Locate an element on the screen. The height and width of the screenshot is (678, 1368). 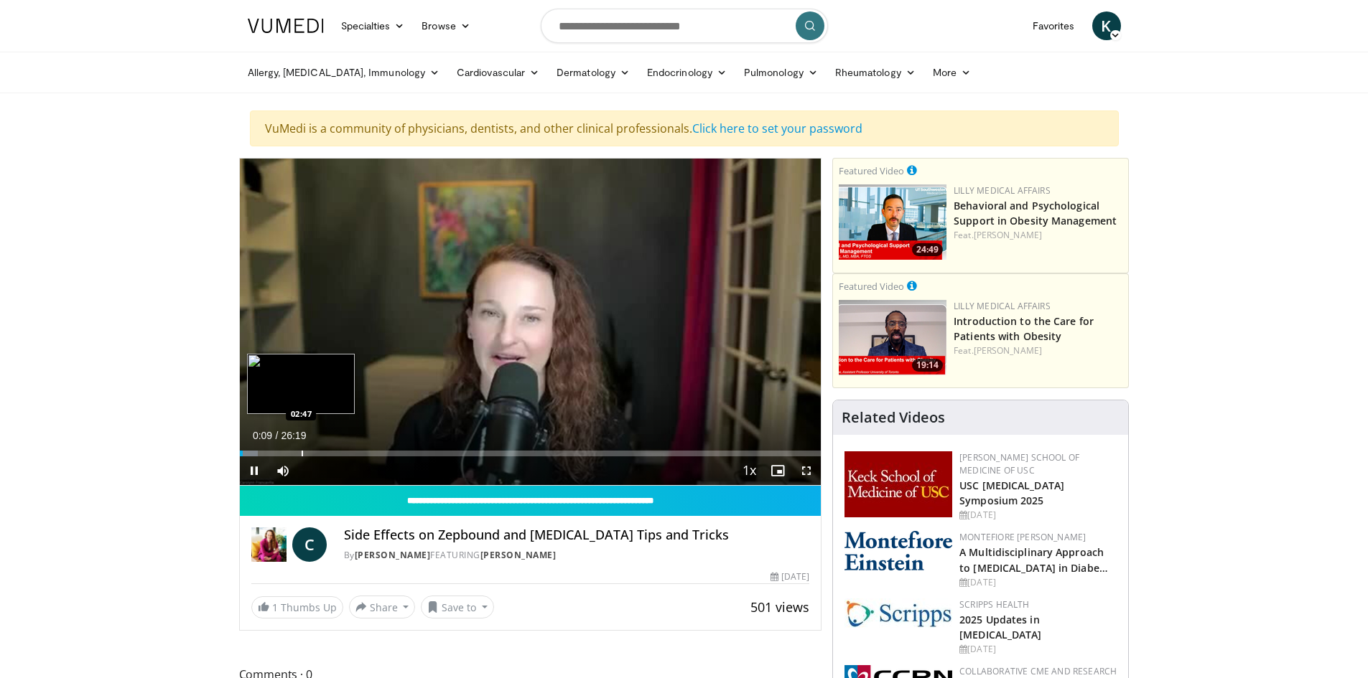
a: Browse is located at coordinates (446, 26).